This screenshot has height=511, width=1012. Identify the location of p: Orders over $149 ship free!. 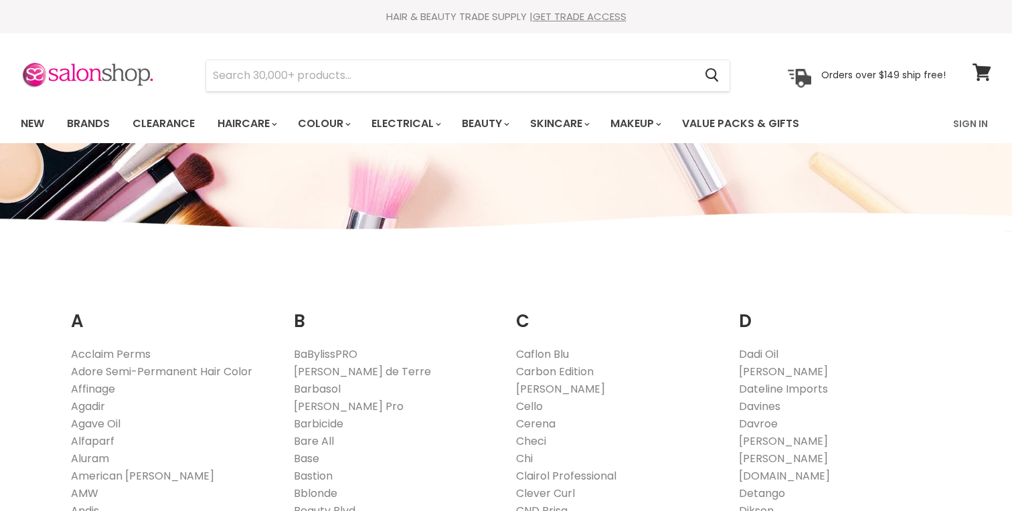
(883, 75).